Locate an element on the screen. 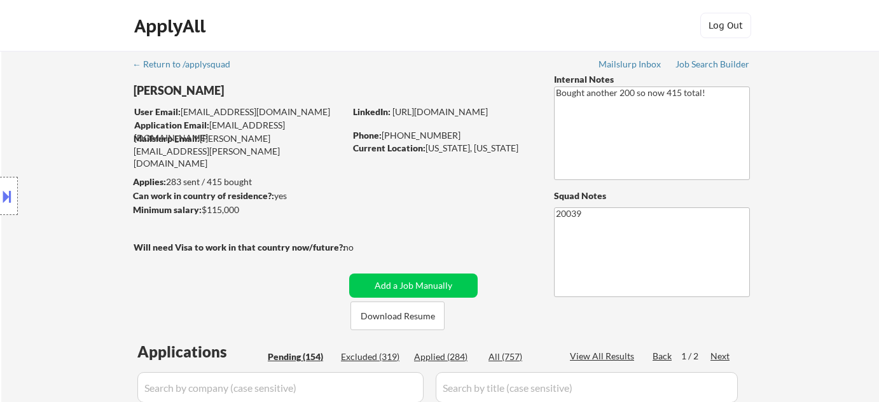 The height and width of the screenshot is (402, 879). div: Internal Notes is located at coordinates (652, 79).